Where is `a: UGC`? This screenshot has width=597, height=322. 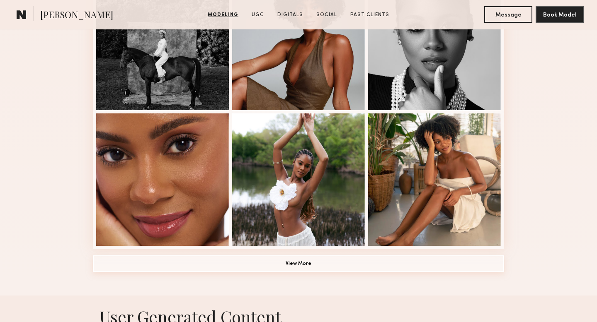
a: UGC is located at coordinates (258, 15).